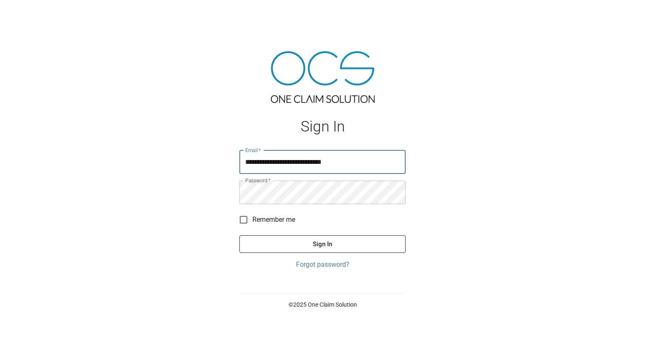  Describe the element at coordinates (322, 126) in the screenshot. I see `h1: Sign In` at that location.